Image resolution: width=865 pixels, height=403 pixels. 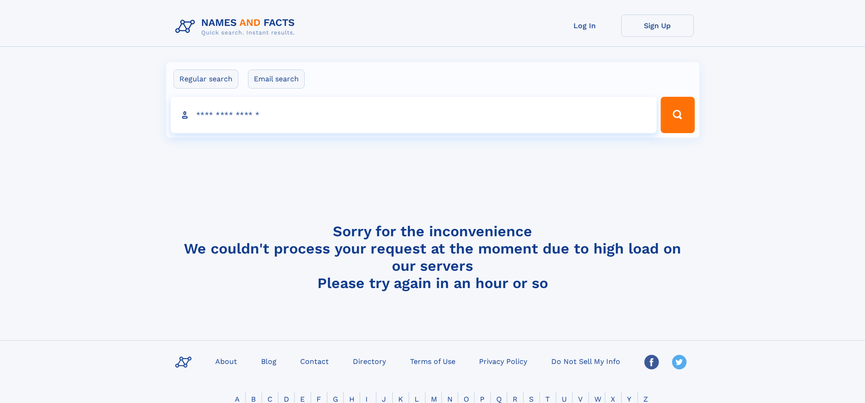 What do you see at coordinates (314, 360) in the screenshot?
I see `a: Contact` at bounding box center [314, 360].